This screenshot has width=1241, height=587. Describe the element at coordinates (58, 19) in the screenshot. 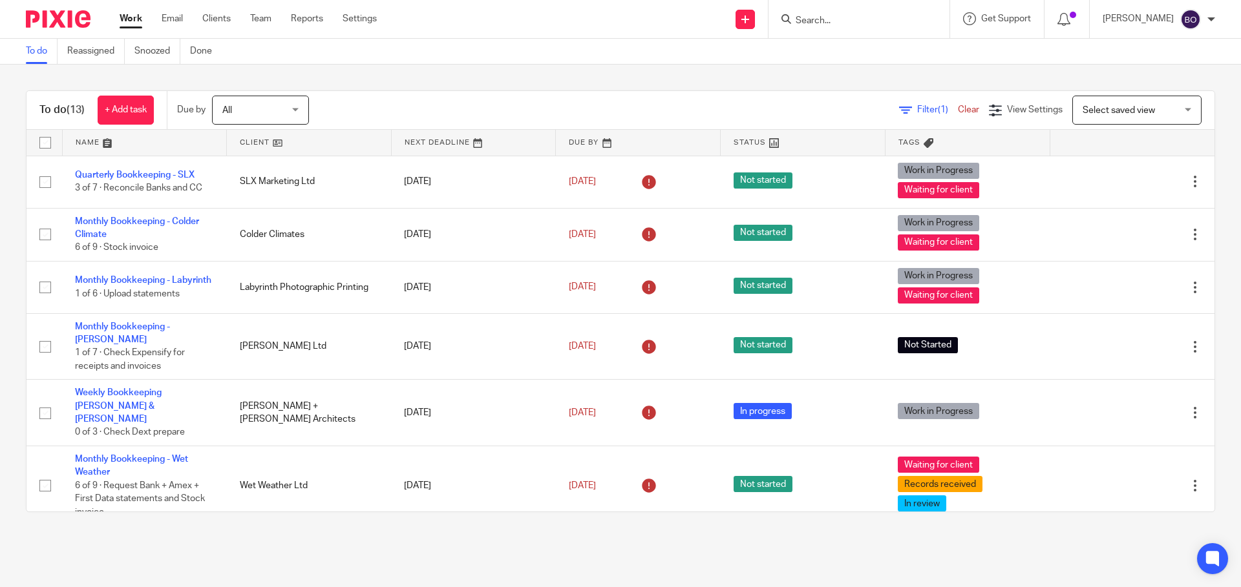

I see `img: Pixie` at that location.